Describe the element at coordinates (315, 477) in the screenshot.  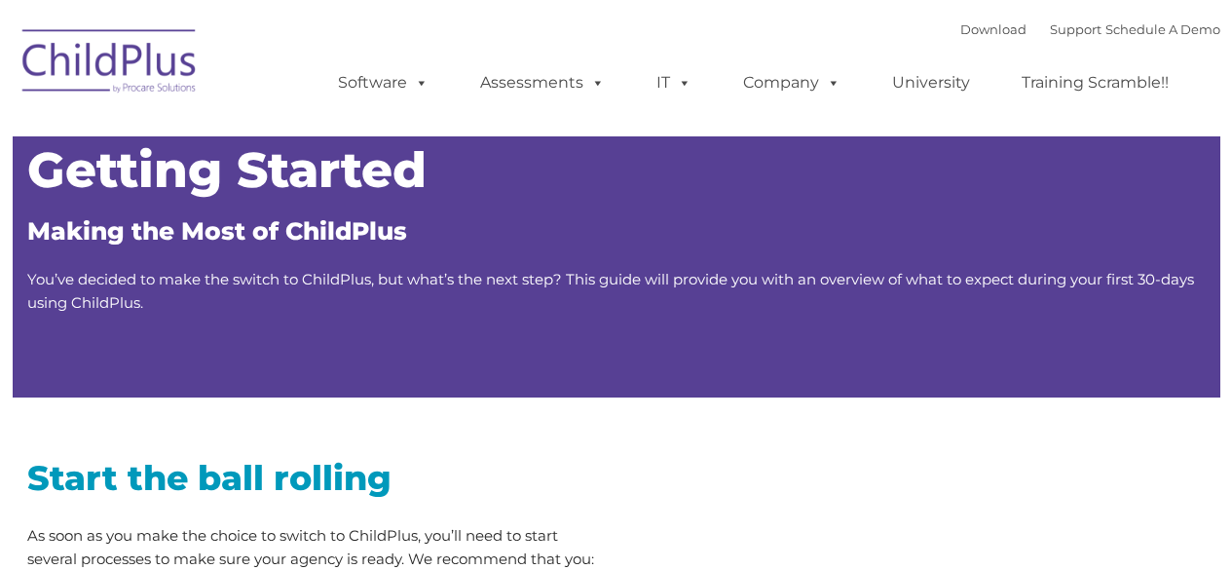
I see `h2: Start the ball rolling` at that location.